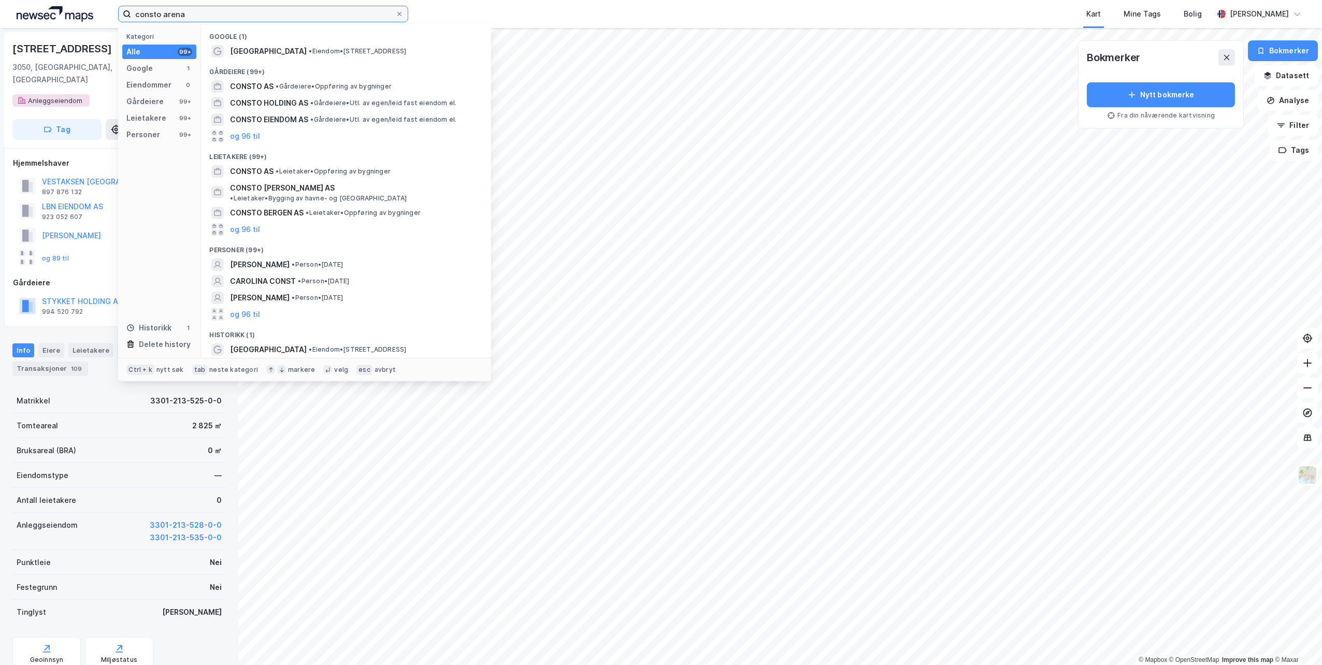  Describe the element at coordinates (186, 401) in the screenshot. I see `div: 3301-213-525-0-0` at that location.